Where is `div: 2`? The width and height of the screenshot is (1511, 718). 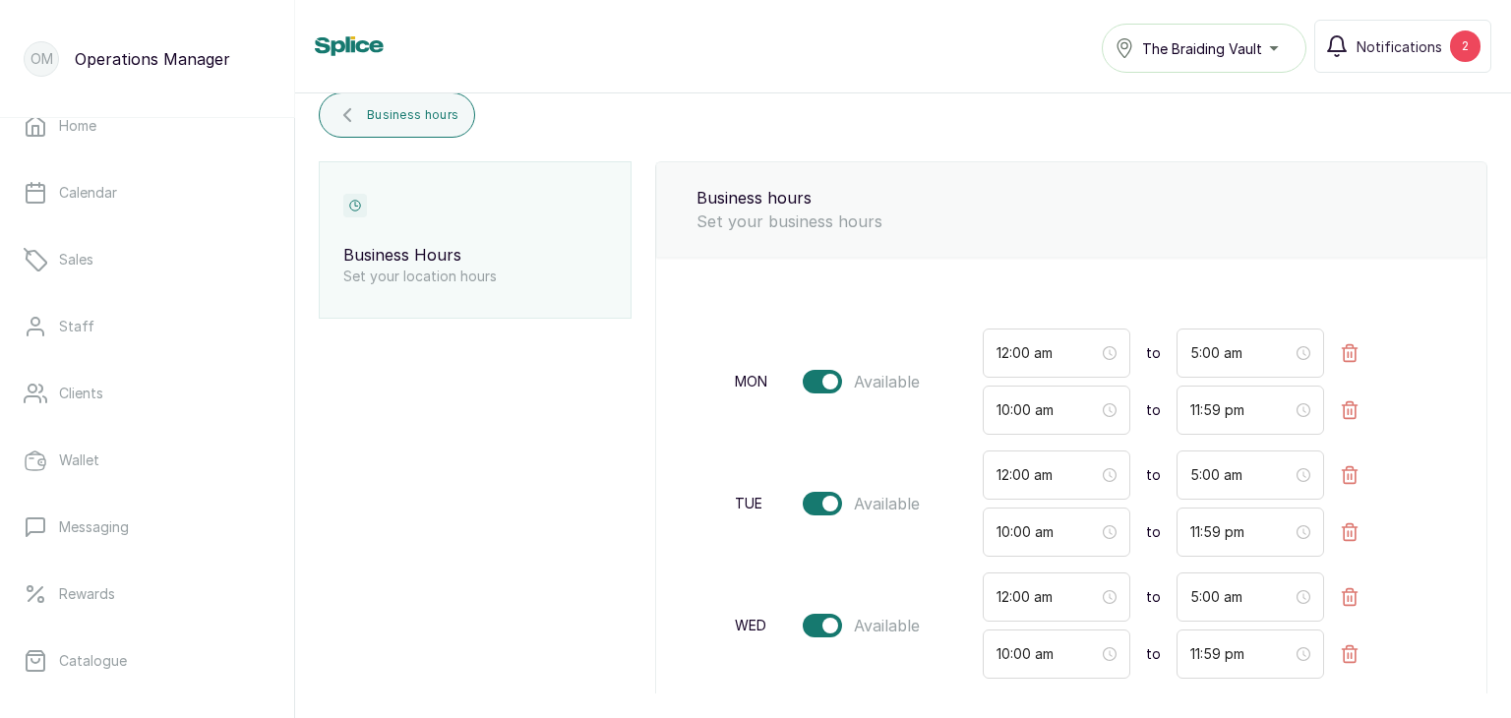 div: 2 is located at coordinates (1465, 46).